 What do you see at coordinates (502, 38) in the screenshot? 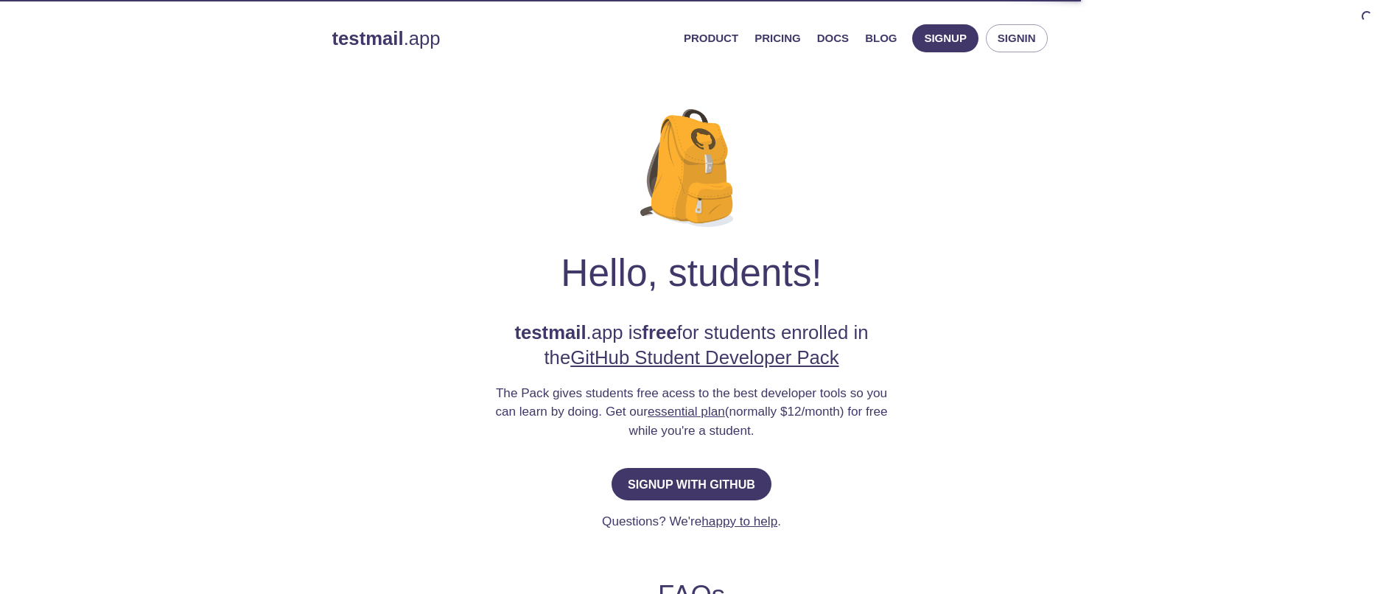
I see `a: testmail.app` at bounding box center [502, 38].